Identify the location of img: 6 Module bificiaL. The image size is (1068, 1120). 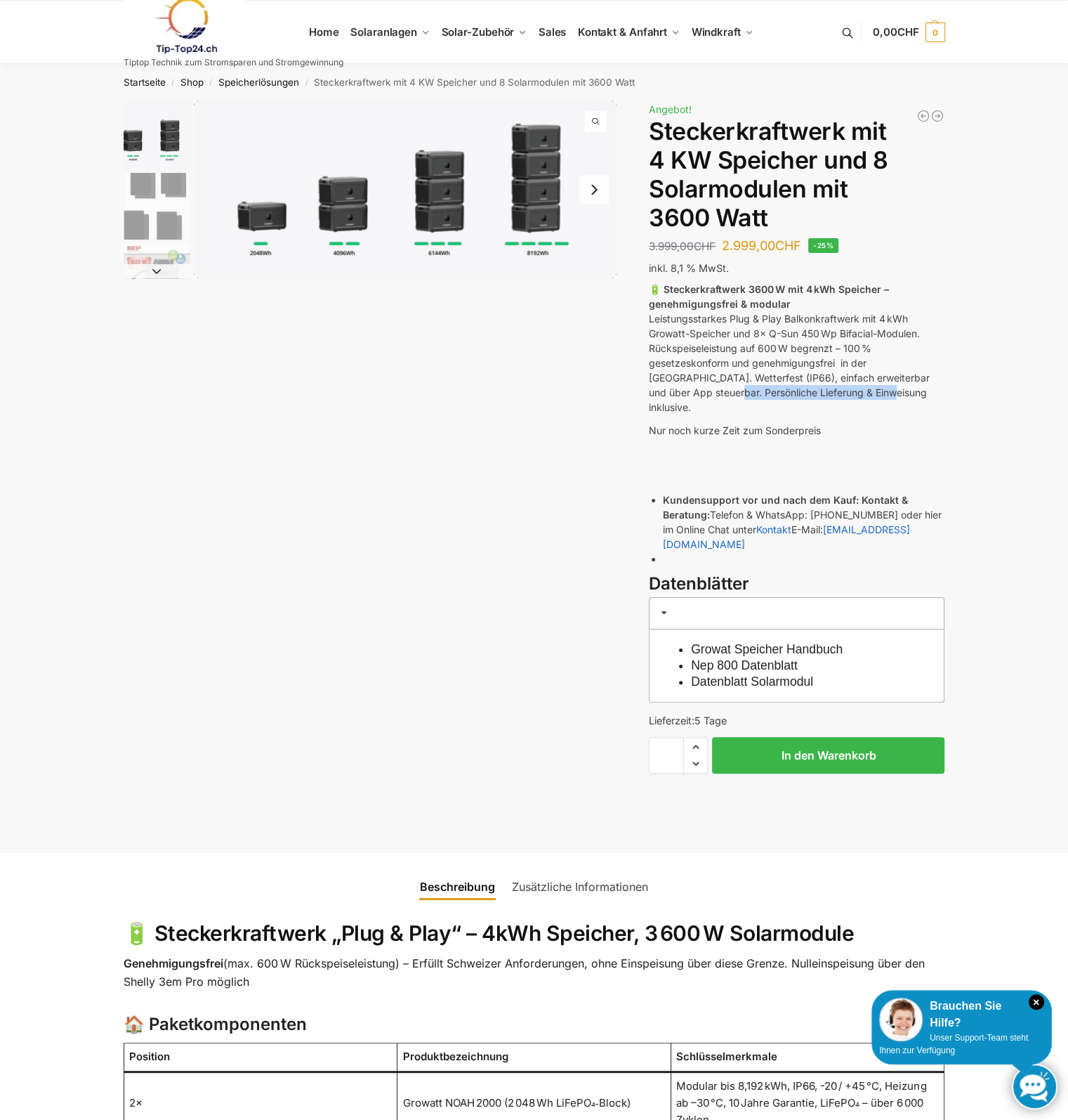
(157, 206).